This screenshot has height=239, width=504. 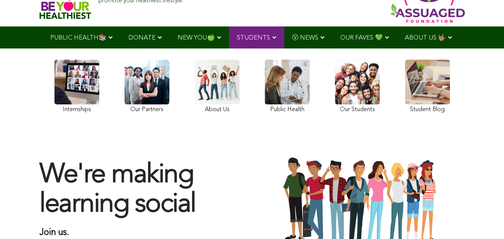 What do you see at coordinates (254, 38) in the screenshot?
I see `span: STUDENTS` at bounding box center [254, 38].